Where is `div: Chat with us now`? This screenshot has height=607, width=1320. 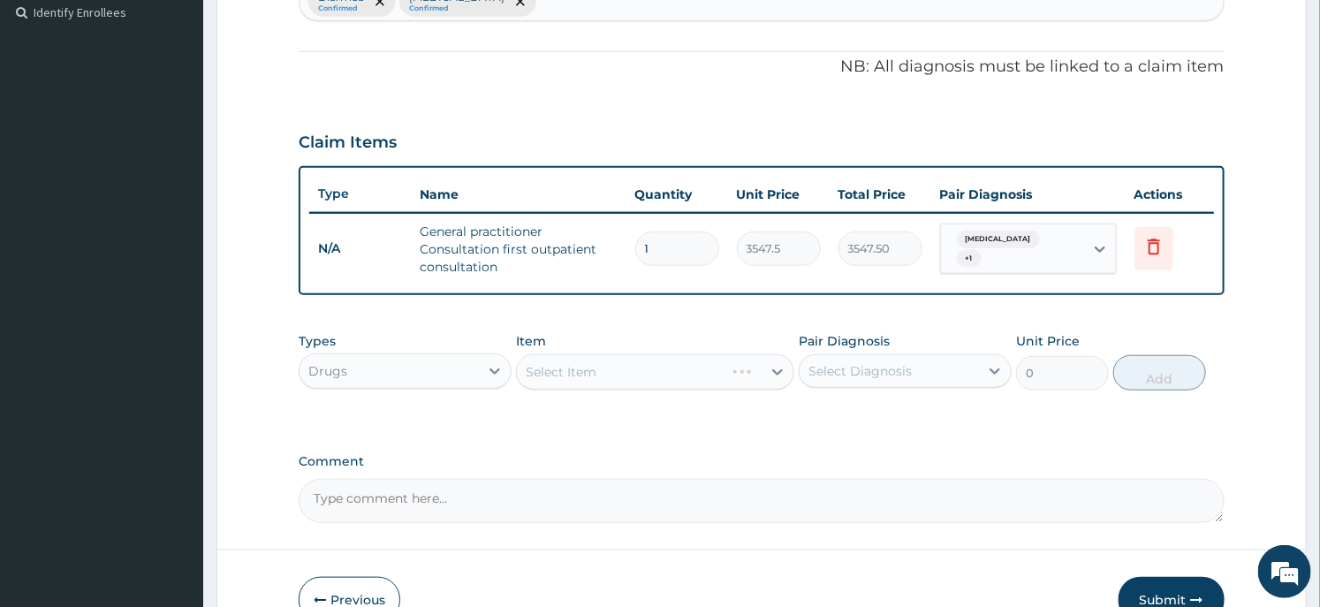
div: Chat with us now is located at coordinates (194, 110).